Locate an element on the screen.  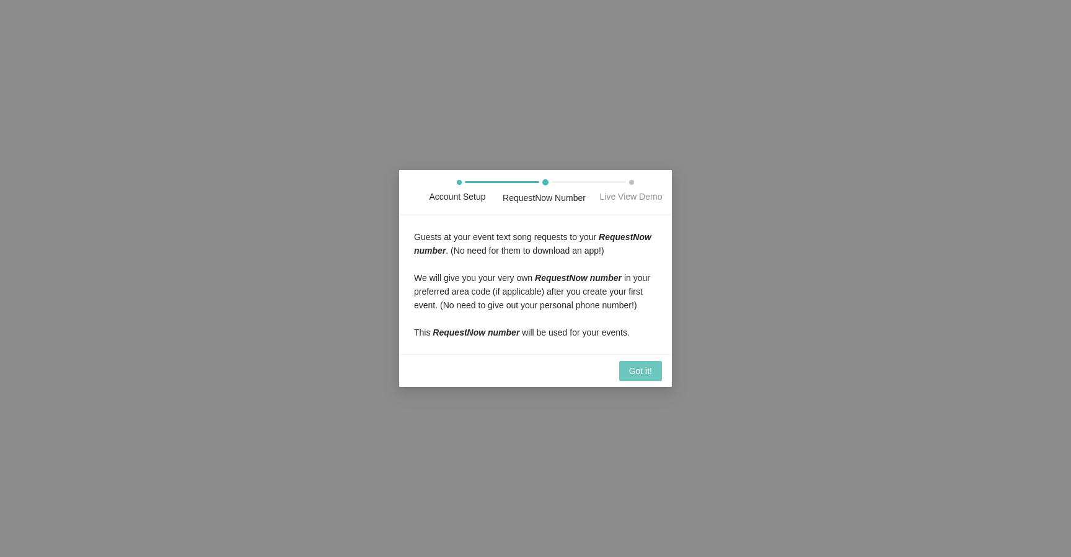
div: Account Setup is located at coordinates (457, 197).